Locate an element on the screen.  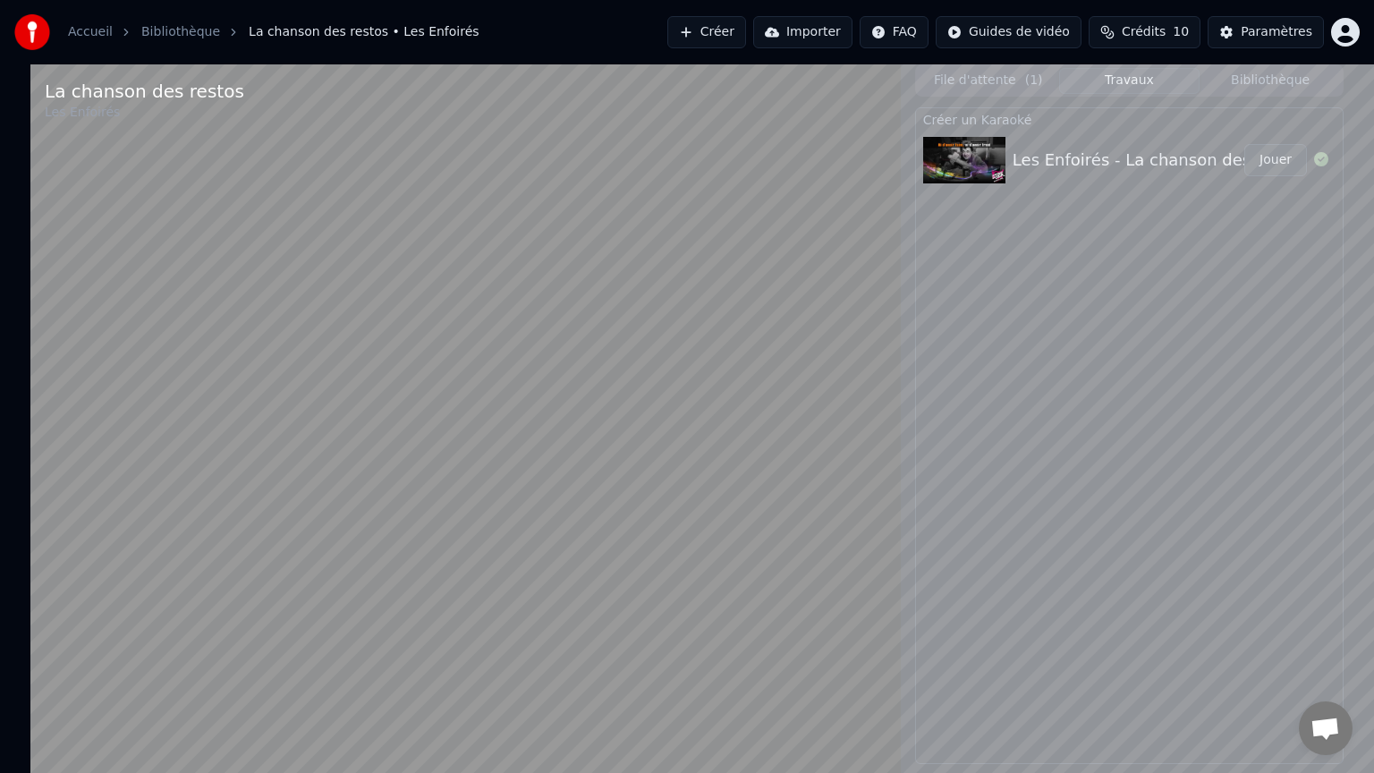
button: Crédits10 is located at coordinates (1144, 32).